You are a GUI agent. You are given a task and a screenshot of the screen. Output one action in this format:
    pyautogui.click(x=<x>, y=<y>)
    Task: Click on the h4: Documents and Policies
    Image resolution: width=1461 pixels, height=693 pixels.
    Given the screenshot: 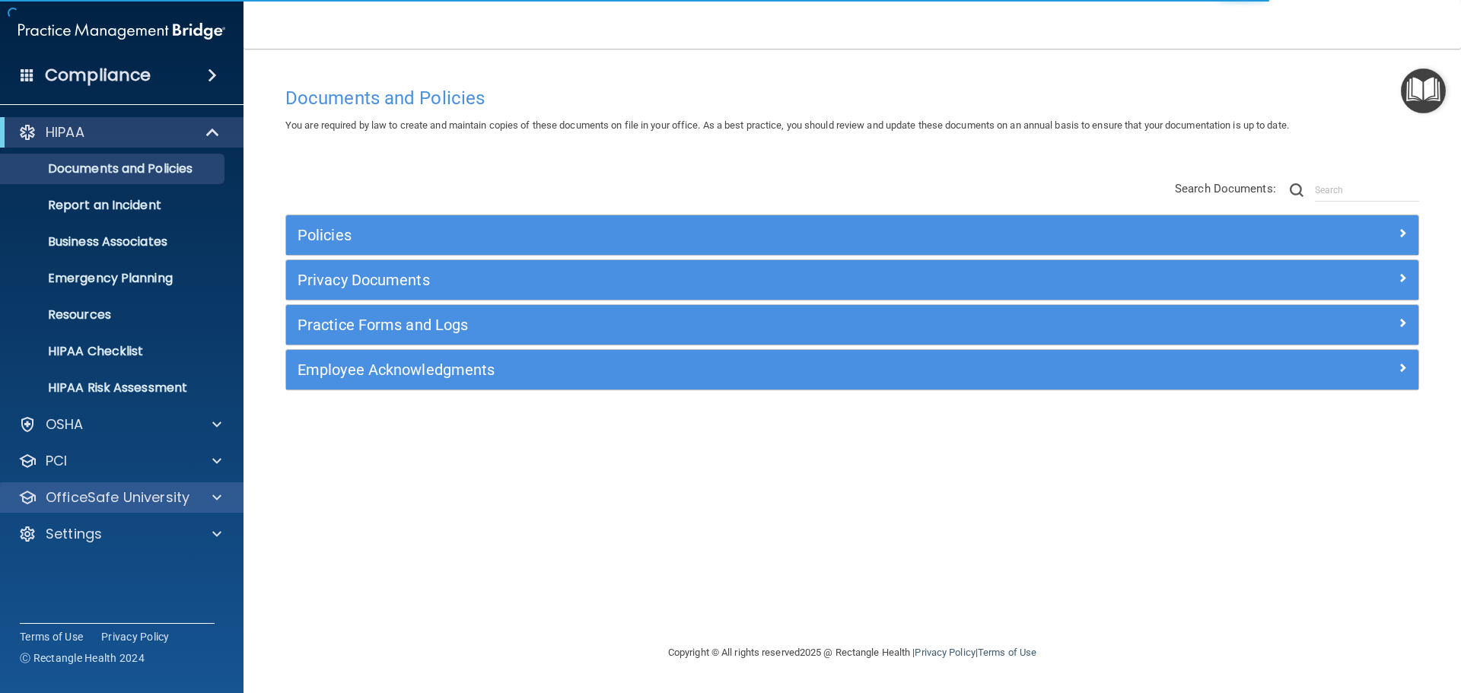 What is the action you would take?
    pyautogui.click(x=852, y=98)
    